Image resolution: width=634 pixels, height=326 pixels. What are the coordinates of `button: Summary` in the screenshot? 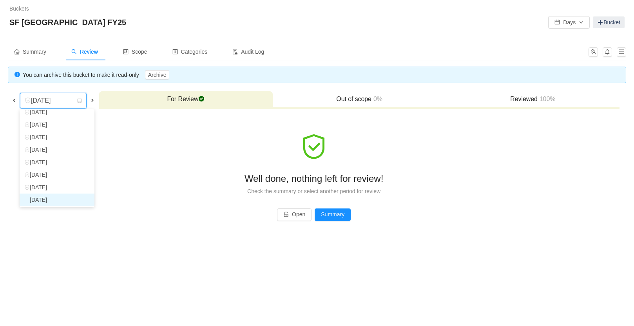 It's located at (333, 215).